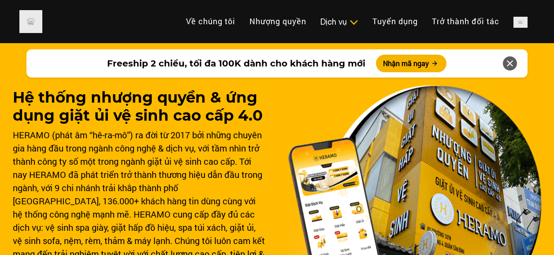 This screenshot has height=255, width=554. Describe the element at coordinates (411, 63) in the screenshot. I see `button: Nhận mã ngay` at that location.